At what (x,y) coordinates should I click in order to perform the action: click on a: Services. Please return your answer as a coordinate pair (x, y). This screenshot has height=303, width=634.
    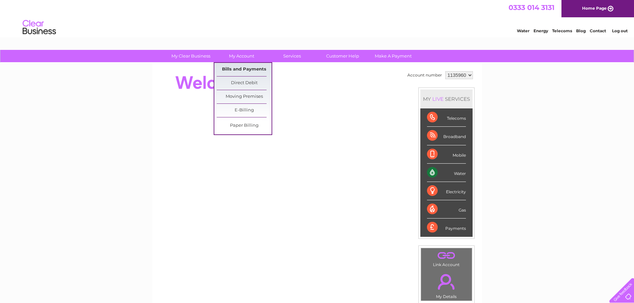
    Looking at the image, I should click on (292, 56).